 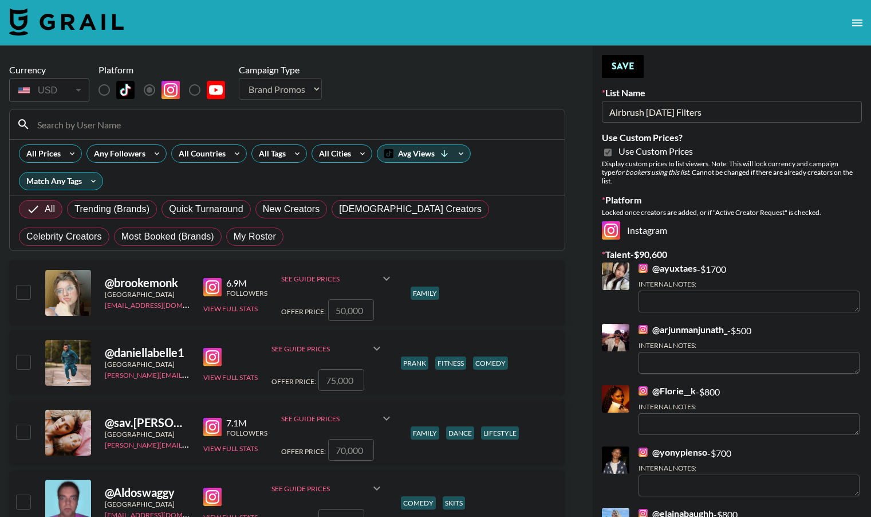 What do you see at coordinates (341, 380) in the screenshot?
I see `input: 75,000` at bounding box center [341, 380].